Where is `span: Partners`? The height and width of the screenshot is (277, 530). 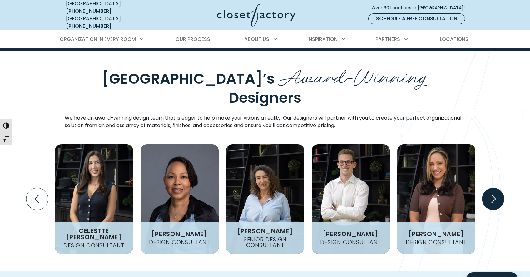
span: Partners is located at coordinates (388, 39).